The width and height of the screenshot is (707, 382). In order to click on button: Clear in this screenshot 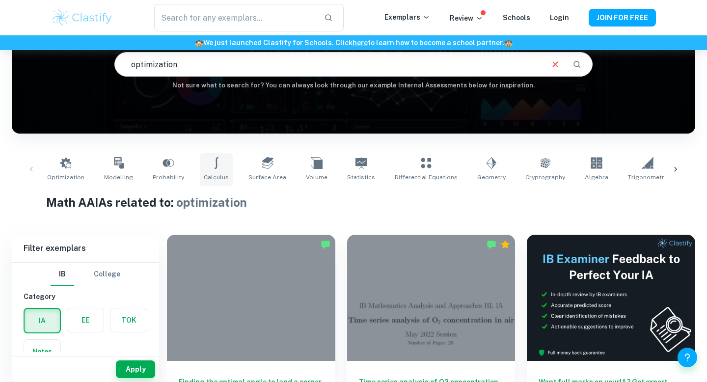, I will do `click(555, 64)`.